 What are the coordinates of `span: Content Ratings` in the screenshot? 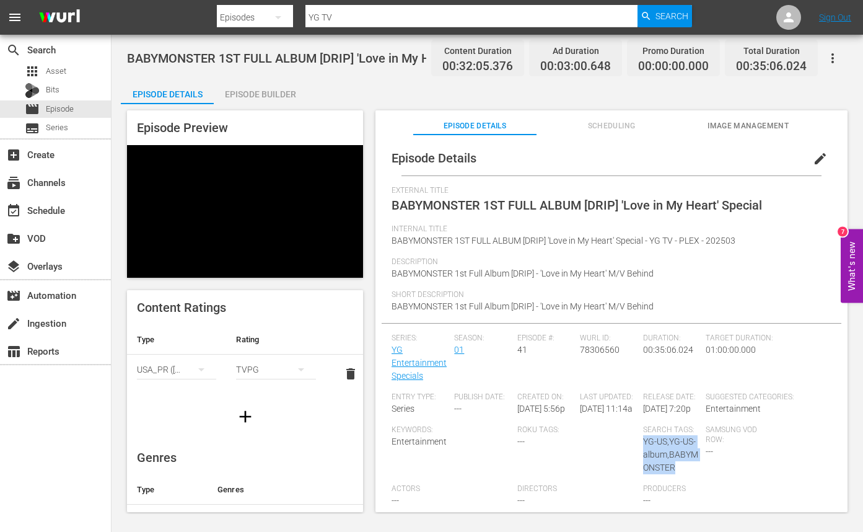 It's located at (182, 307).